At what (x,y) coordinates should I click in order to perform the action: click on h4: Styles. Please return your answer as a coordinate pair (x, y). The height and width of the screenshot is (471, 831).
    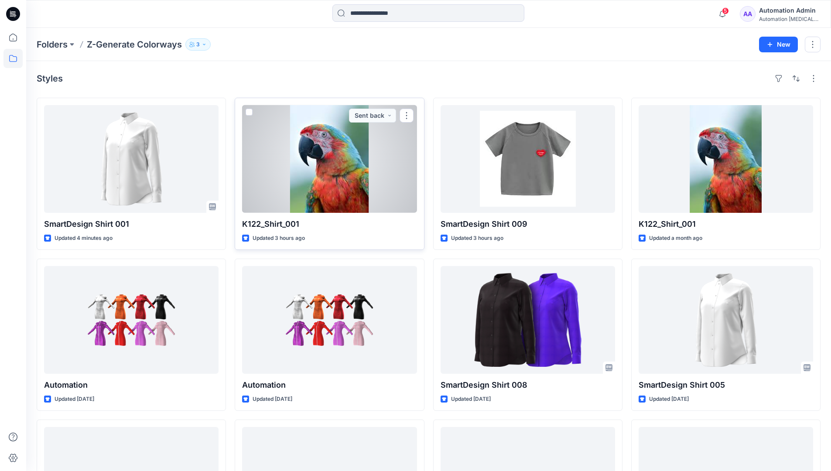
    Looking at the image, I should click on (50, 78).